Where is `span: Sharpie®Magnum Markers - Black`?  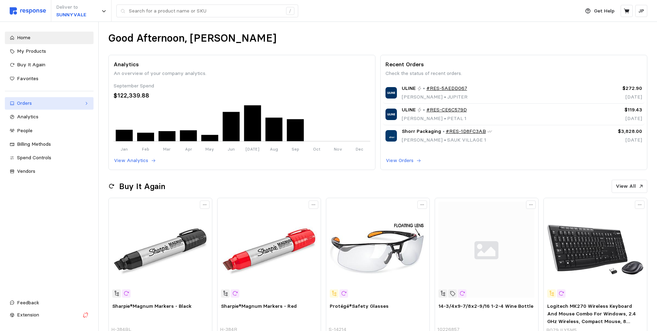 span: Sharpie®Magnum Markers - Black is located at coordinates (152, 306).